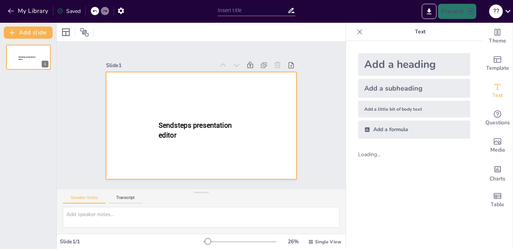 The width and height of the screenshot is (513, 249). What do you see at coordinates (498, 68) in the screenshot?
I see `span: Template` at bounding box center [498, 68].